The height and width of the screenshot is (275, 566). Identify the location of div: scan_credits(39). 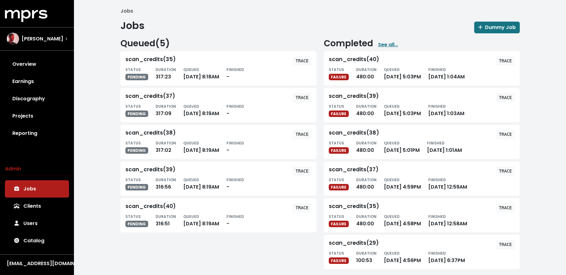
(150, 170).